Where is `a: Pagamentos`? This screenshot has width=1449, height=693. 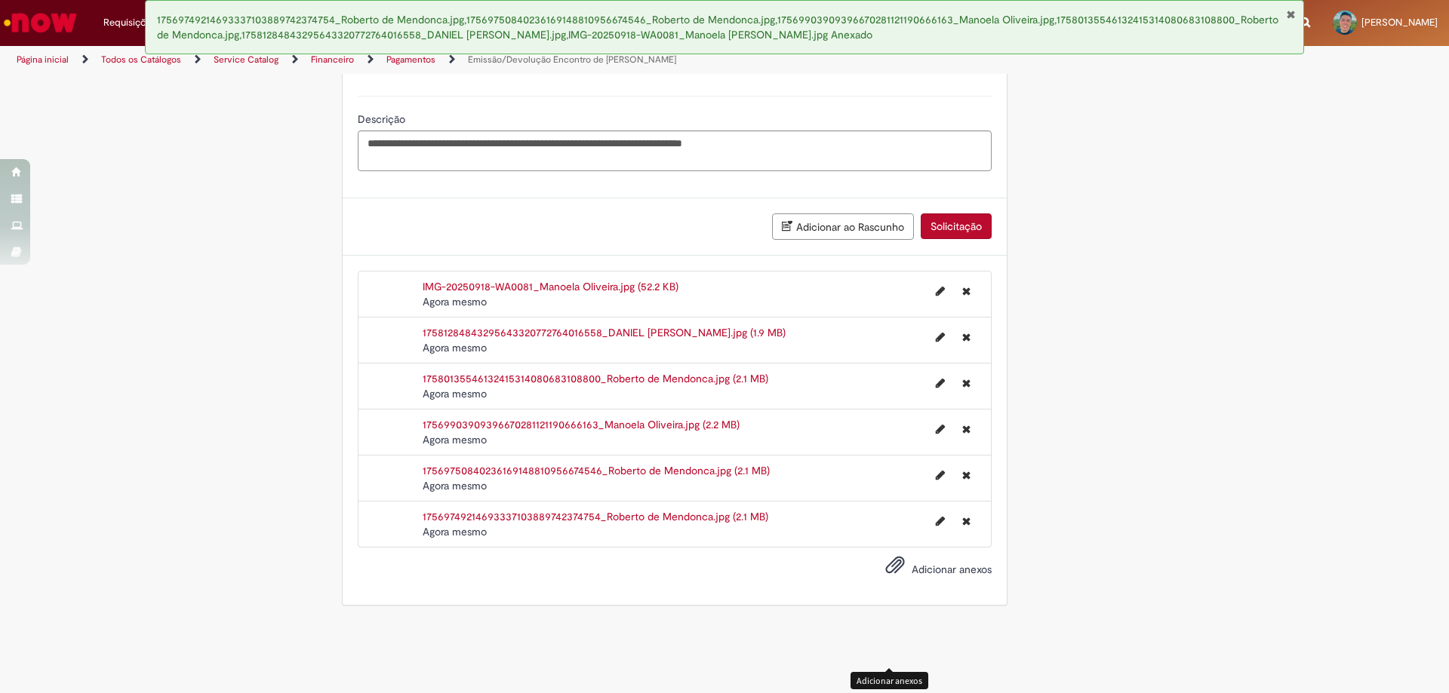 a: Pagamentos is located at coordinates (410, 60).